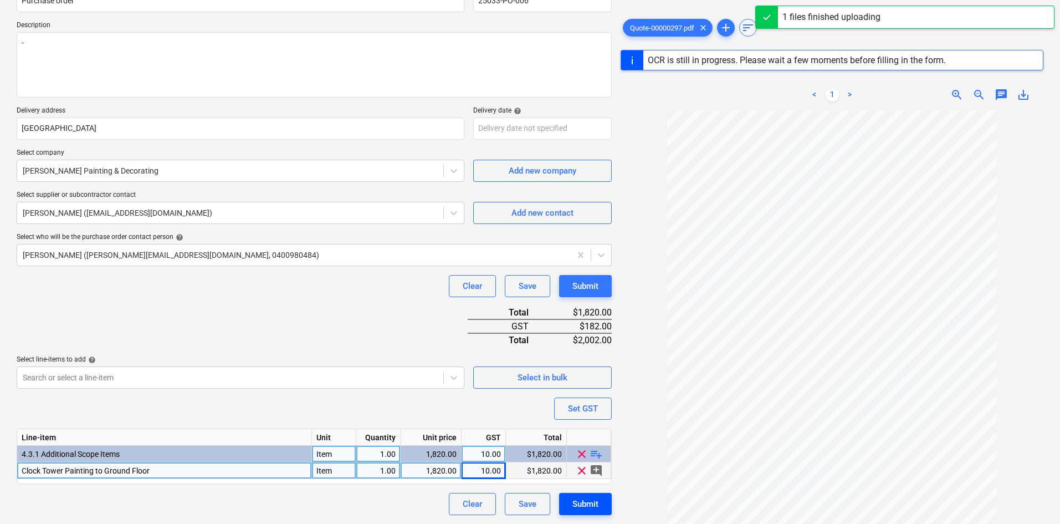  What do you see at coordinates (583, 409) in the screenshot?
I see `button: Set GST` at bounding box center [583, 409].